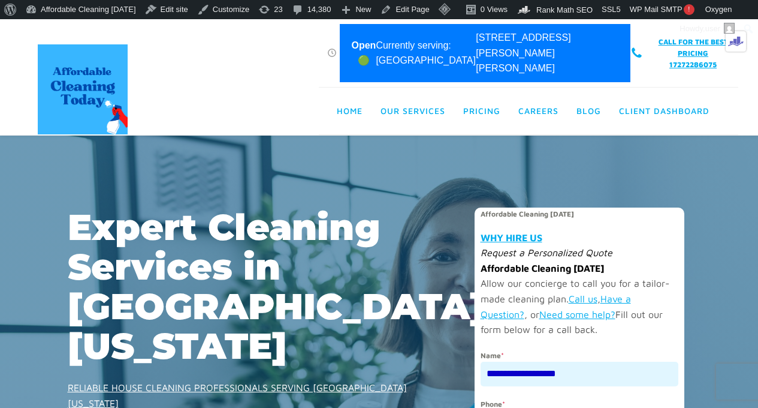 This screenshot has width=758, height=408. I want to click on span: Allow our concierge to call you for a tailor-made cleaning plan. , , or Fill out our form below f..., so click(575, 306).